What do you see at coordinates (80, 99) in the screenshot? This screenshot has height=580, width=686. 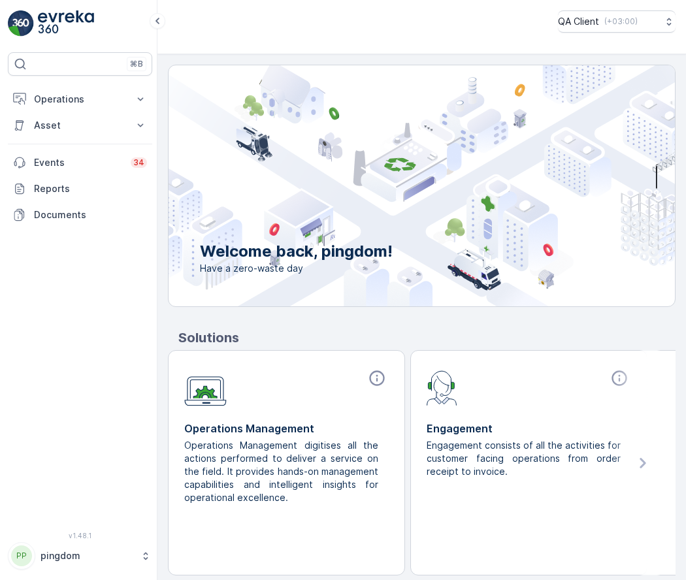 I see `button: Operations` at bounding box center [80, 99].